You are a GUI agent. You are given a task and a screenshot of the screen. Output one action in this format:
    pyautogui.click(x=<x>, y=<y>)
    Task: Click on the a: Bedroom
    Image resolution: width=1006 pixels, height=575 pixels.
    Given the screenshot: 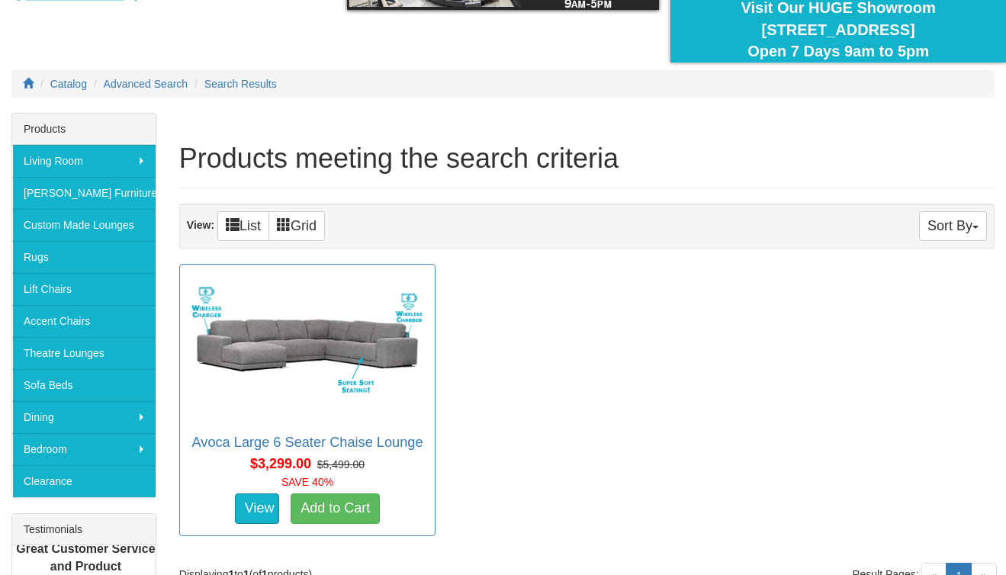 What is the action you would take?
    pyautogui.click(x=84, y=449)
    